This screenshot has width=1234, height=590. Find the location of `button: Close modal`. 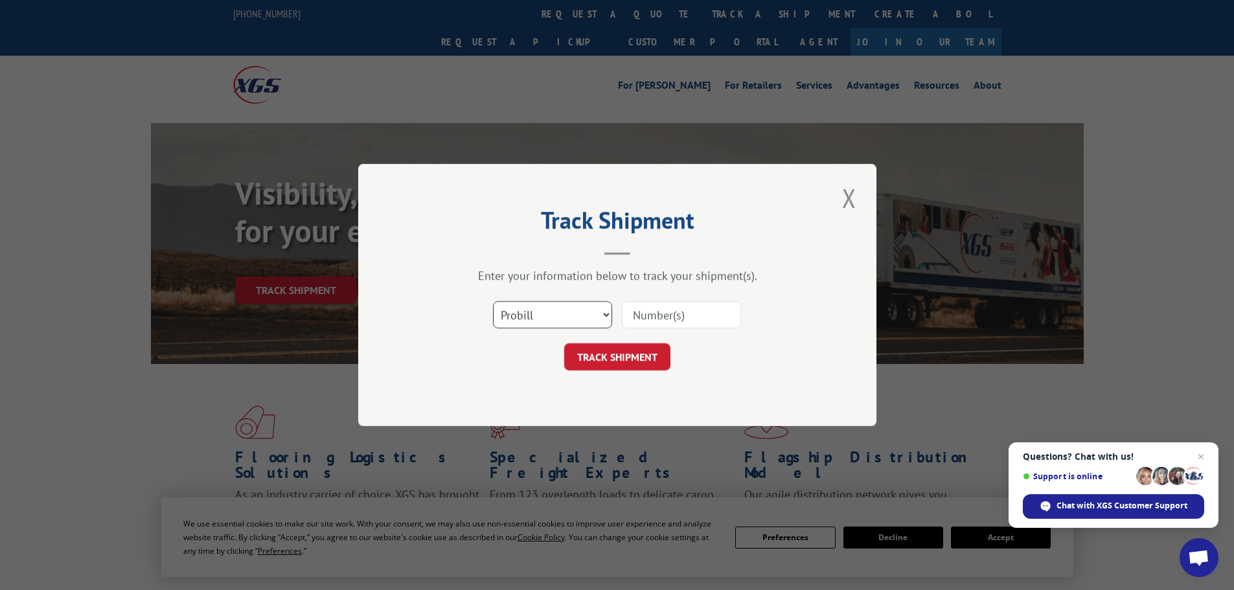

button: Close modal is located at coordinates (849, 198).